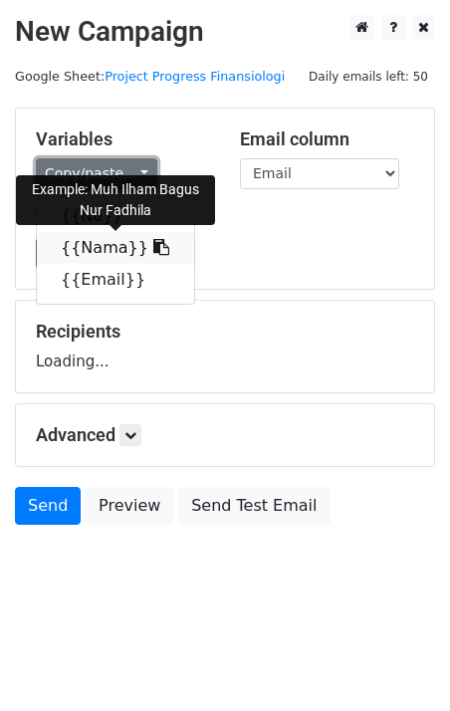 This screenshot has height=711, width=450. I want to click on a: Project Progress Finansiologi, so click(194, 76).